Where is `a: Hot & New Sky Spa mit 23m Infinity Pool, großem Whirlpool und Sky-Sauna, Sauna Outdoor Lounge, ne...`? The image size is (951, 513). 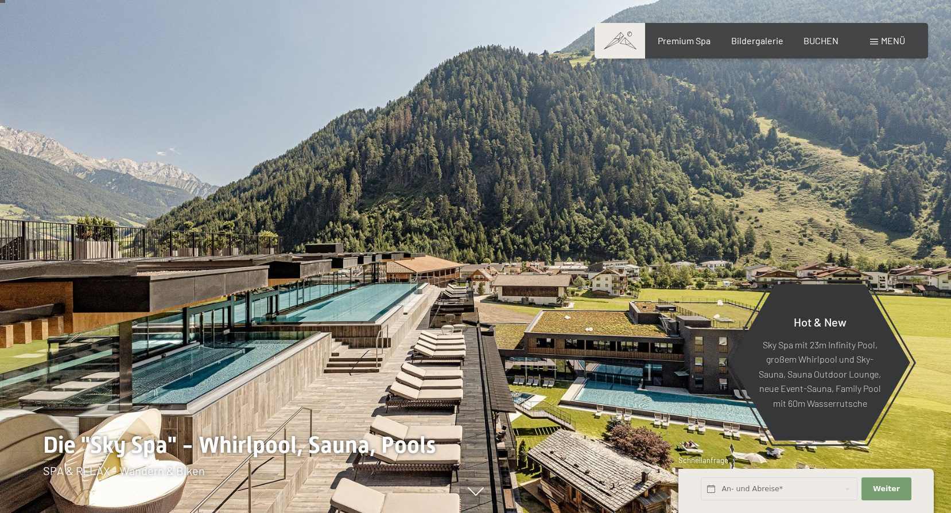 a: Hot & New Sky Spa mit 23m Infinity Pool, großem Whirlpool und Sky-Sauna, Sauna Outdoor Lounge, ne... is located at coordinates (820, 362).